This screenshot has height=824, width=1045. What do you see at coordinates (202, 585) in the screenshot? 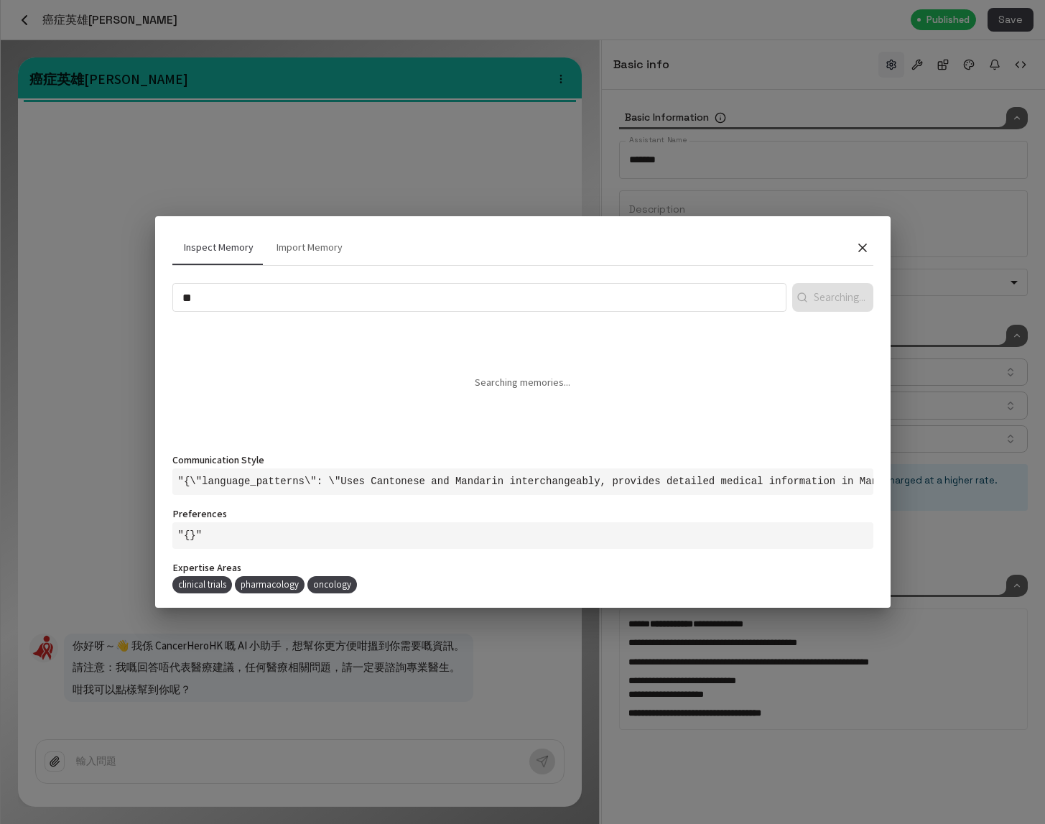
I see `span: clinical trials` at bounding box center [202, 585].